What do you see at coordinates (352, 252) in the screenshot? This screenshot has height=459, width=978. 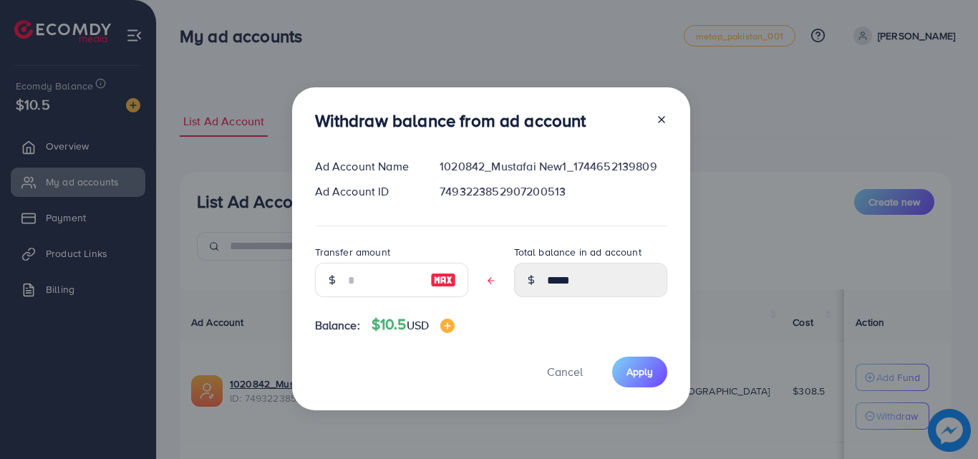 I see `label: Transfer amount` at bounding box center [352, 252].